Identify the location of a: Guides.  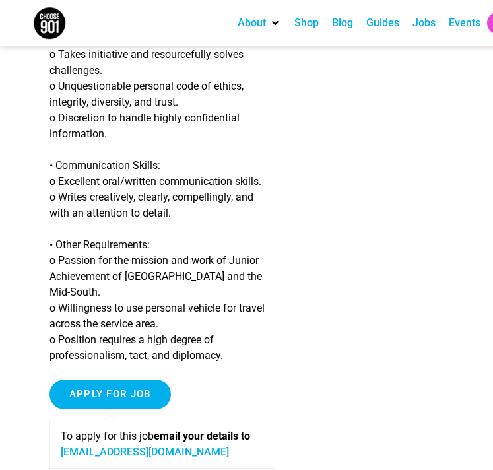
(383, 23).